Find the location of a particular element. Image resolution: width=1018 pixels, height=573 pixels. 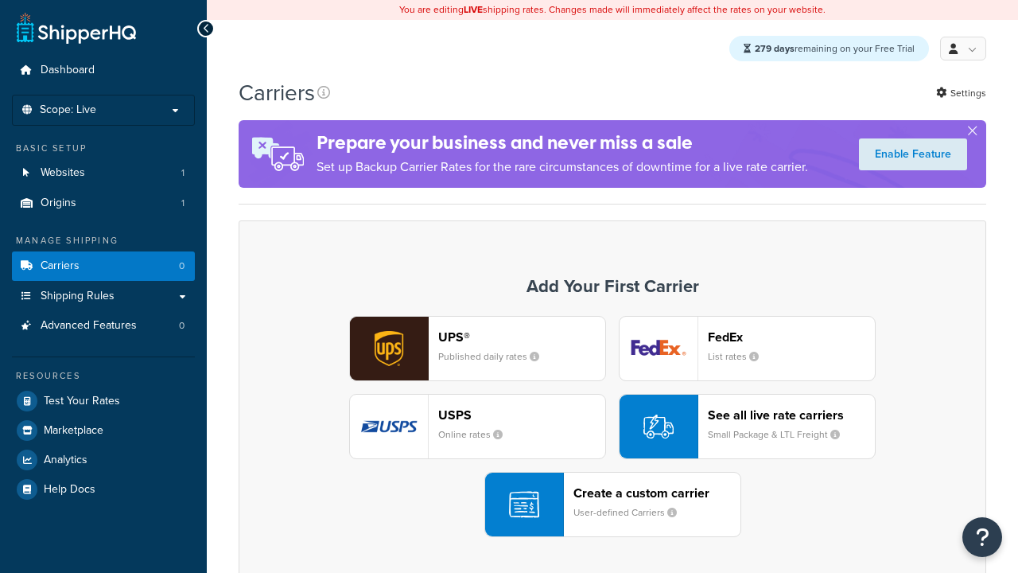

img: icon-carrier-custom-c93b8a24.svg is located at coordinates (524, 504).